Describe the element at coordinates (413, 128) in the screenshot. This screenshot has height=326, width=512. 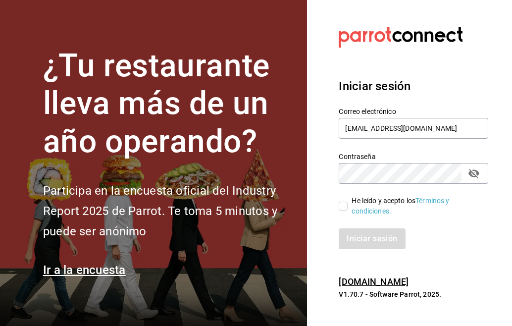
I see `input: Ingresa tu correo electrónico` at that location.